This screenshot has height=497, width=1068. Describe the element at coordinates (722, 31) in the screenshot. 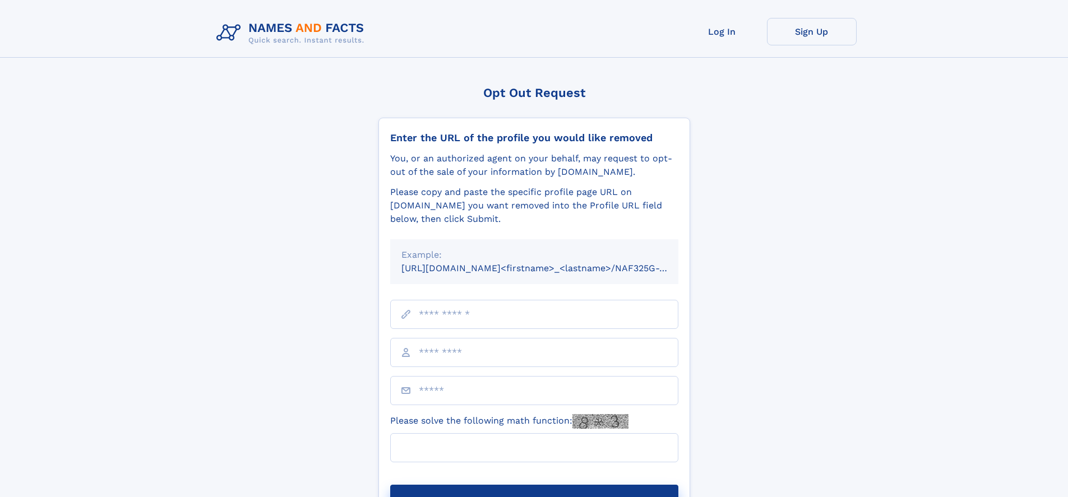

I see `a: Log In` at that location.